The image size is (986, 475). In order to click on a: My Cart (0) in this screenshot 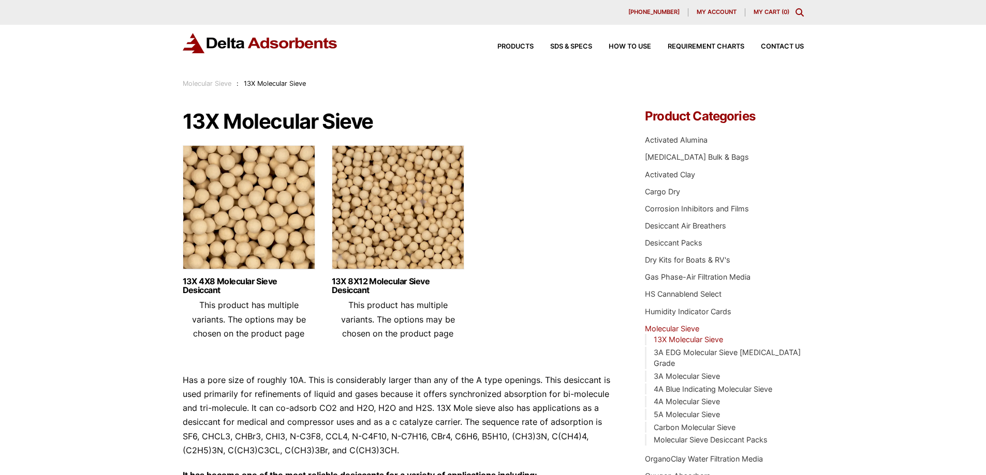, I will do `click(771, 12)`.